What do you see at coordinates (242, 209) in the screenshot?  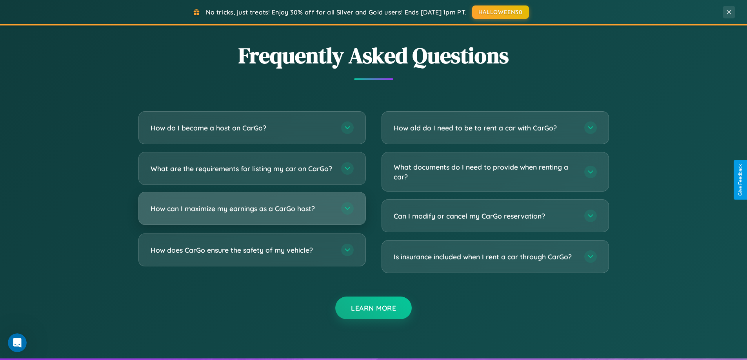 I see `h3: How can I maximize my earnings as a CarGo host?` at bounding box center [242, 209].